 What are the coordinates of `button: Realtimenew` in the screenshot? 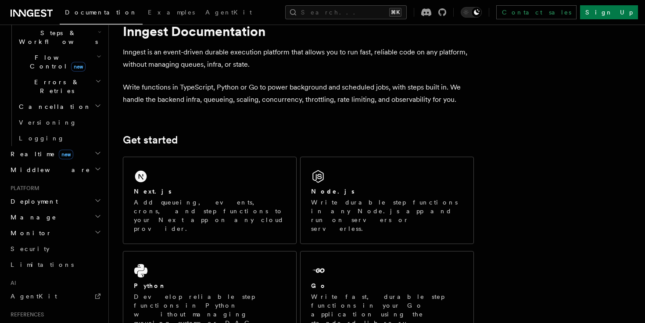 It's located at (55, 154).